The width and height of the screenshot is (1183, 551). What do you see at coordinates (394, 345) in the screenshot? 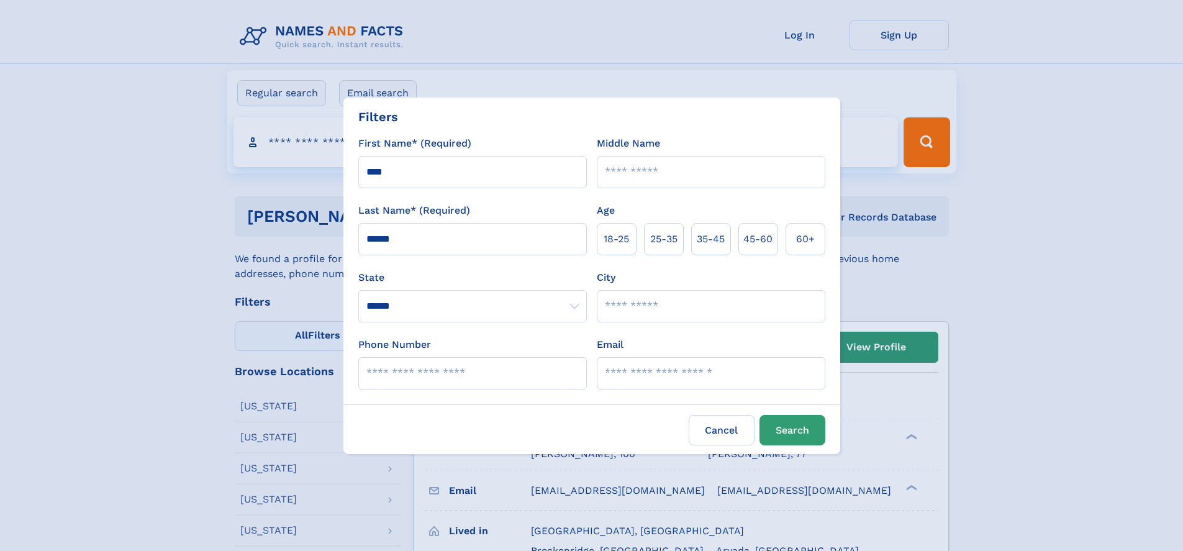
I see `label: Phone Number` at bounding box center [394, 345].